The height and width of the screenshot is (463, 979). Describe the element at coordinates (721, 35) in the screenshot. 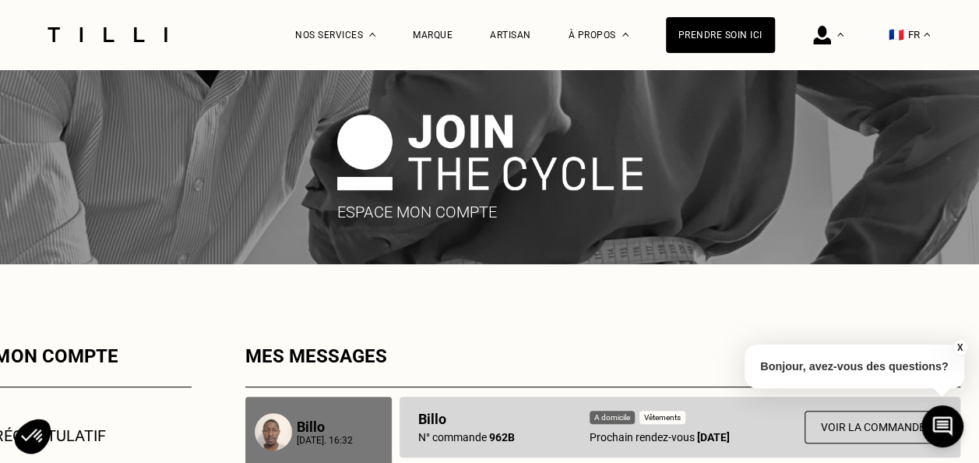

I see `div: Prendre soin ici` at that location.